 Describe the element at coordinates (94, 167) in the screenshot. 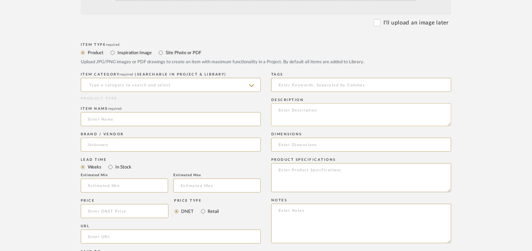

I see `label: Weeks` at that location.